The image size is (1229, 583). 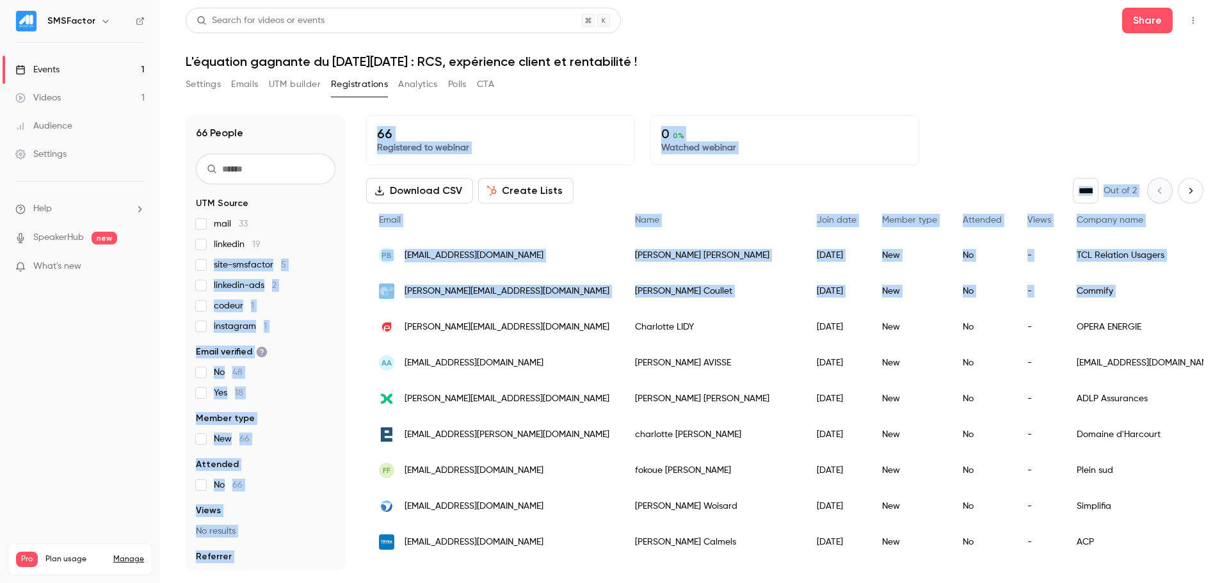 What do you see at coordinates (485, 85) in the screenshot?
I see `button: CTA` at bounding box center [485, 85].